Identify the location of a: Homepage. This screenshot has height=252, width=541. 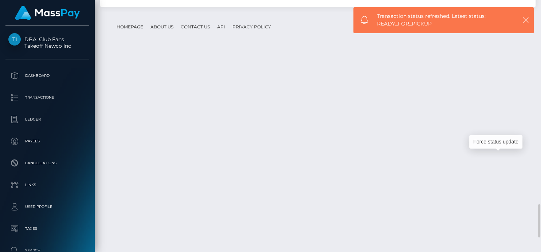
(130, 27).